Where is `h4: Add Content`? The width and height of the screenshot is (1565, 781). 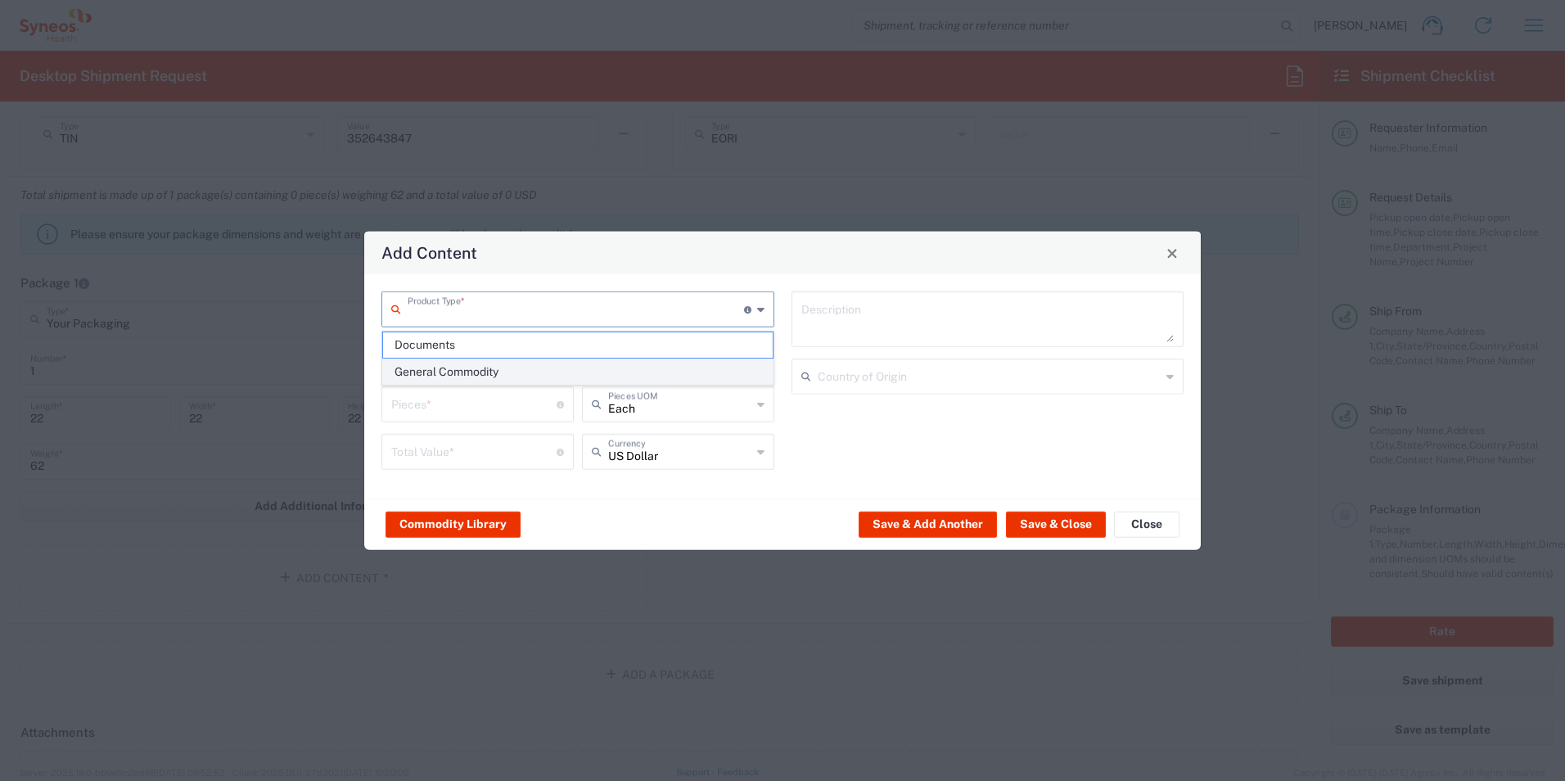
h4: Add Content is located at coordinates (429, 252).